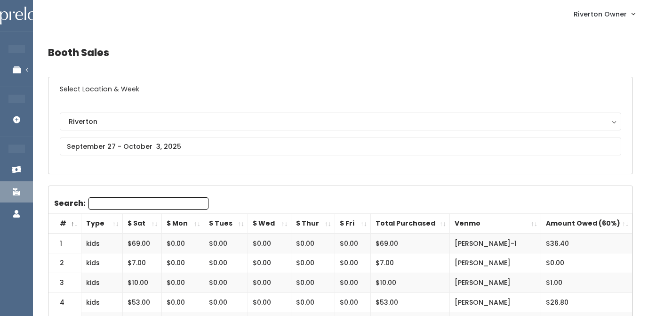  What do you see at coordinates (340, 121) in the screenshot?
I see `div: Riverton` at bounding box center [340, 121].